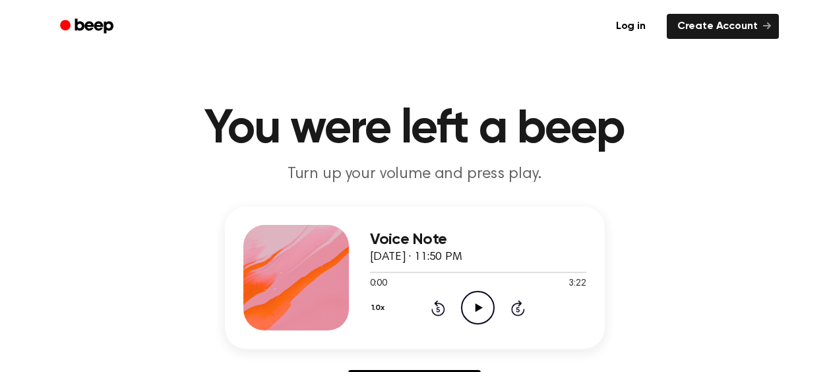 The image size is (829, 372). Describe the element at coordinates (577, 284) in the screenshot. I see `span: 3:22` at that location.